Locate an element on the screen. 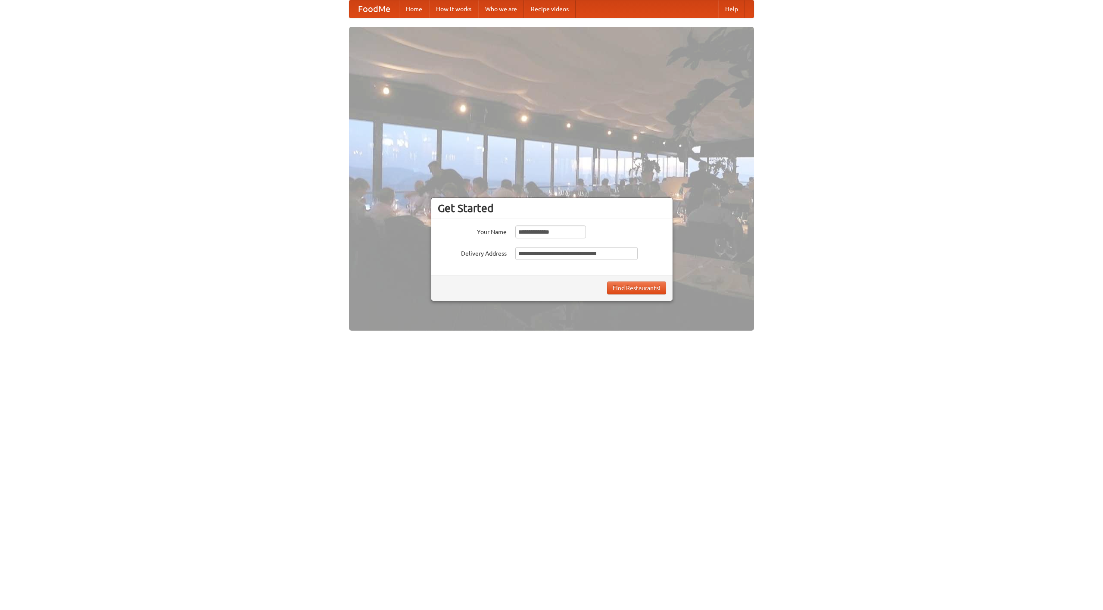  label: Delivery Address is located at coordinates (472, 252).